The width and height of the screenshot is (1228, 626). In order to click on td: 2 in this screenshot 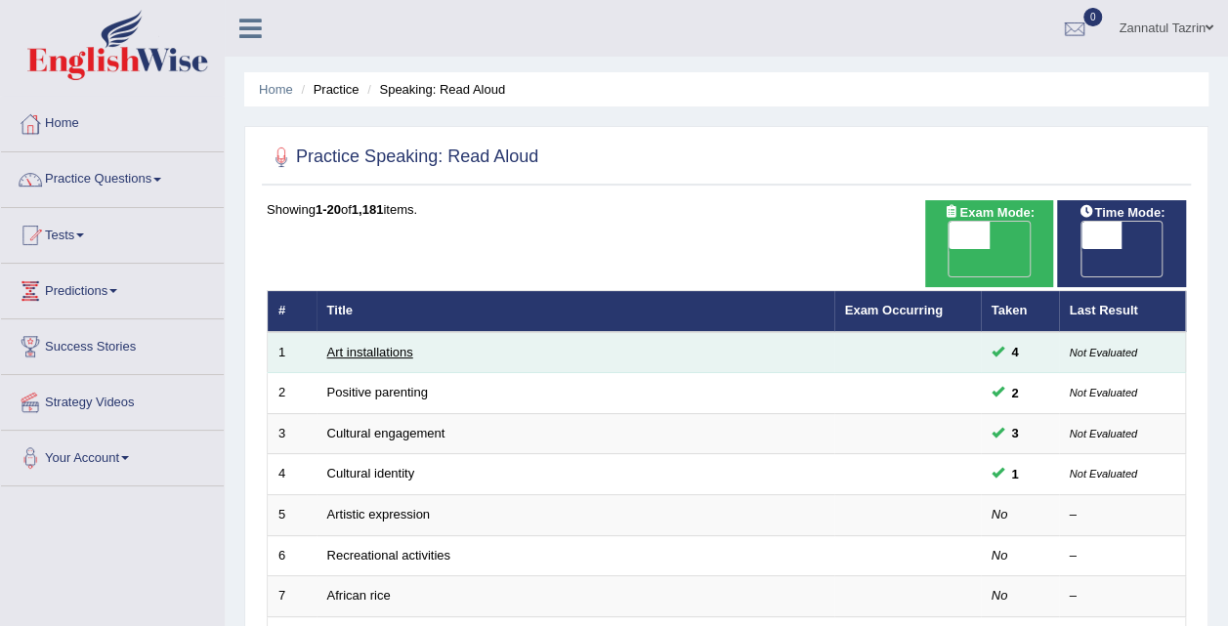, I will do `click(292, 394)`.